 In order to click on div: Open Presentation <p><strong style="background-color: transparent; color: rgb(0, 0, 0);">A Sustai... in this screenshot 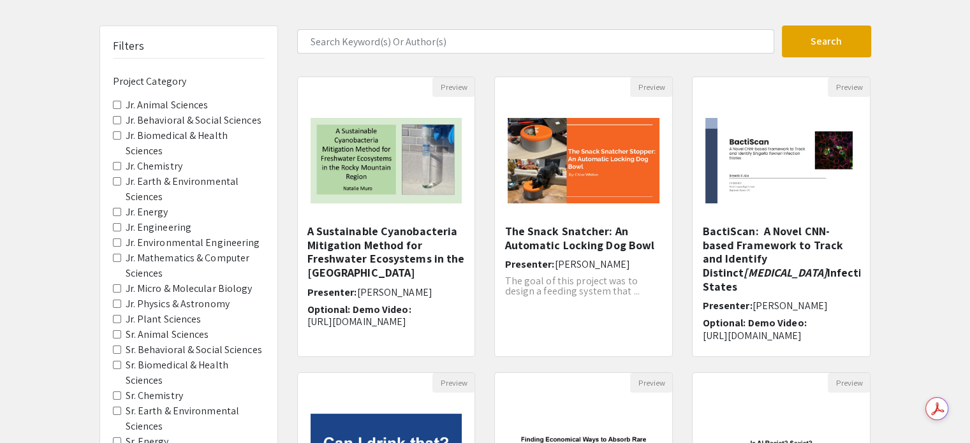, I will do `click(386, 217)`.